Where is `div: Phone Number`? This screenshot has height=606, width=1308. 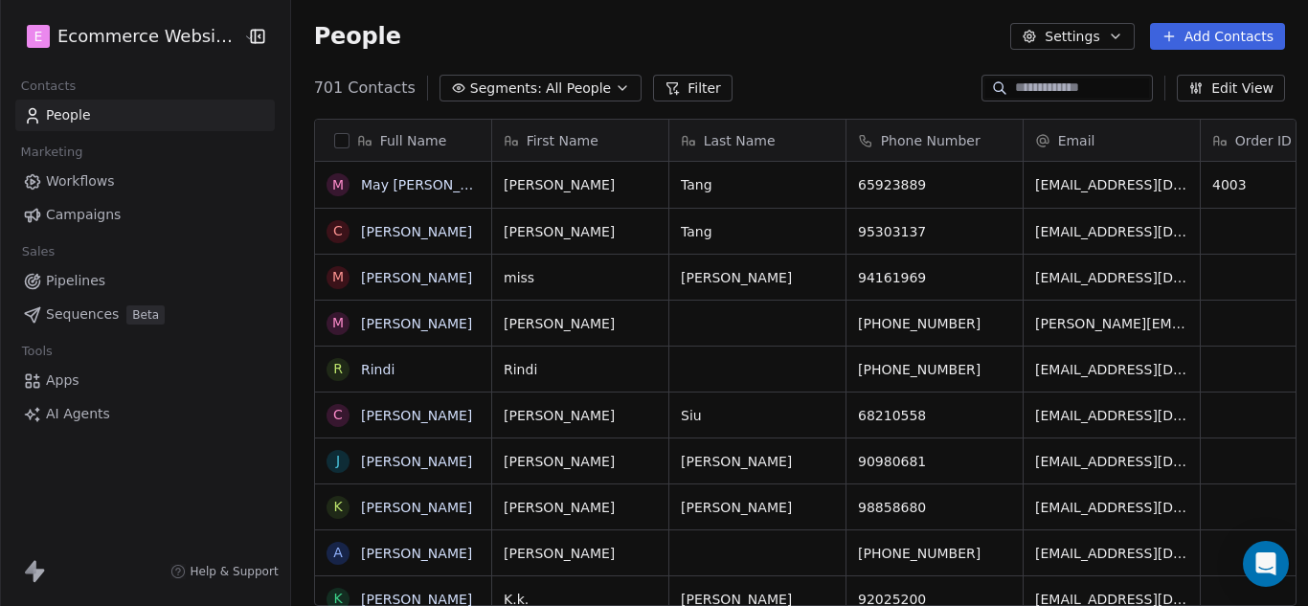
div: Phone Number is located at coordinates (935, 140).